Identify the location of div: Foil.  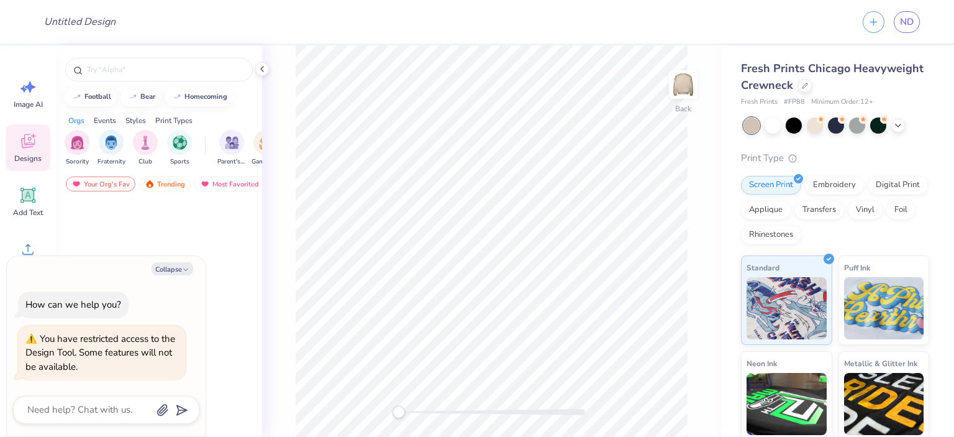
(901, 210).